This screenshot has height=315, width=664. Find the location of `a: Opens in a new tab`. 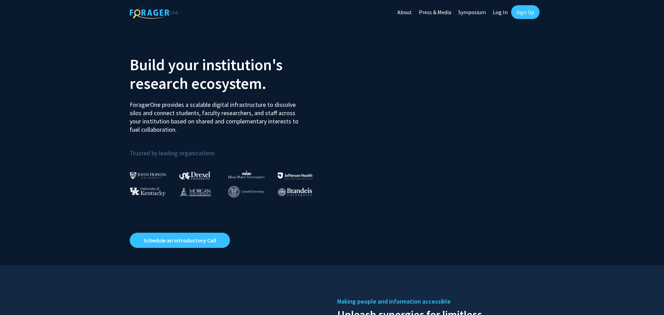

a: Opens in a new tab is located at coordinates (180, 240).